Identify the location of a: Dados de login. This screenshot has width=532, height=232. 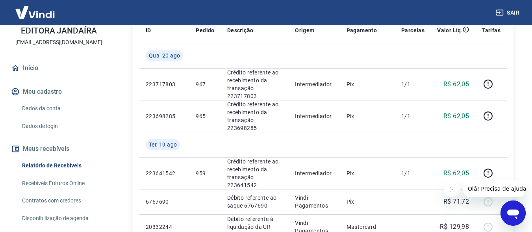
(63, 126).